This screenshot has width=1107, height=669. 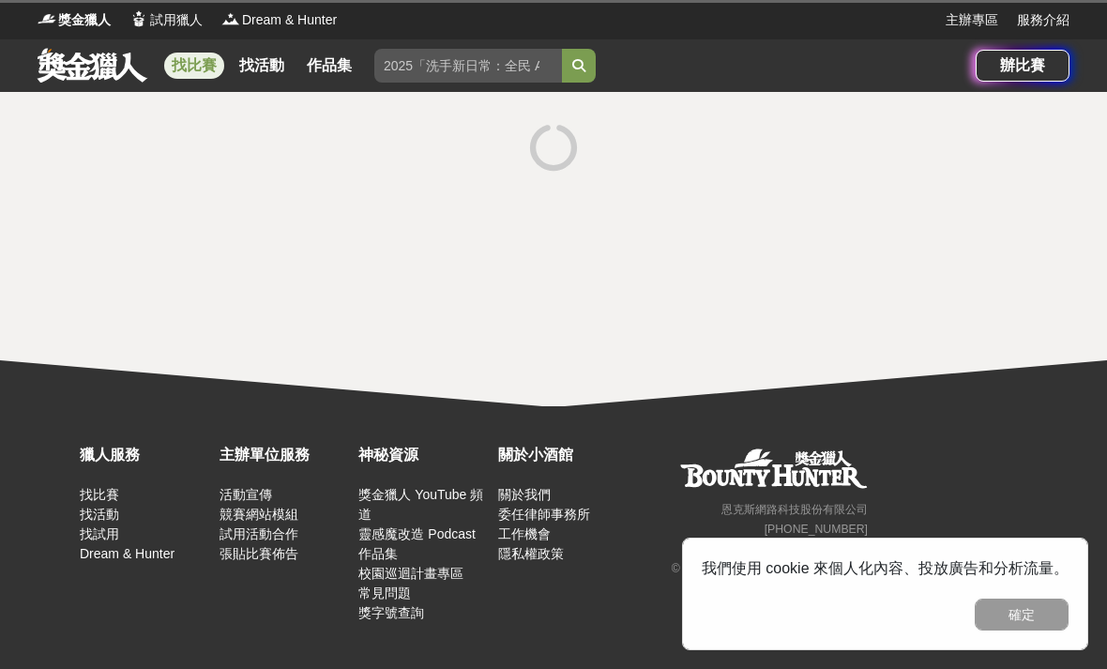 What do you see at coordinates (885, 568) in the screenshot?
I see `span: 我們使用 cookie 來個人化內容、投放廣告和分析流量。` at bounding box center [885, 568].